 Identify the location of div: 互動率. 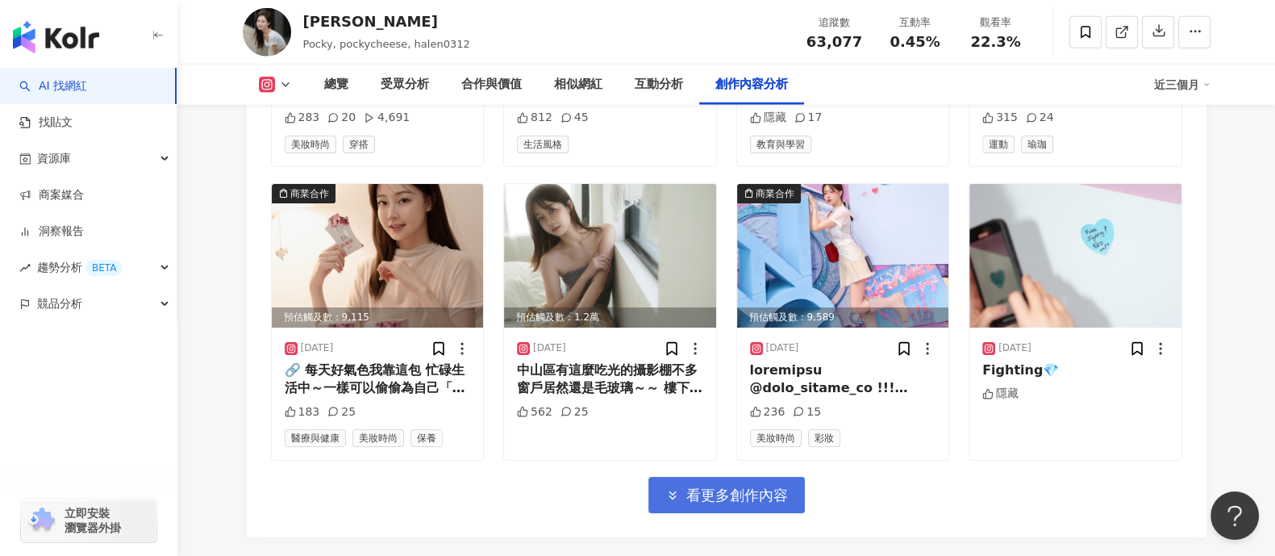
(915, 23).